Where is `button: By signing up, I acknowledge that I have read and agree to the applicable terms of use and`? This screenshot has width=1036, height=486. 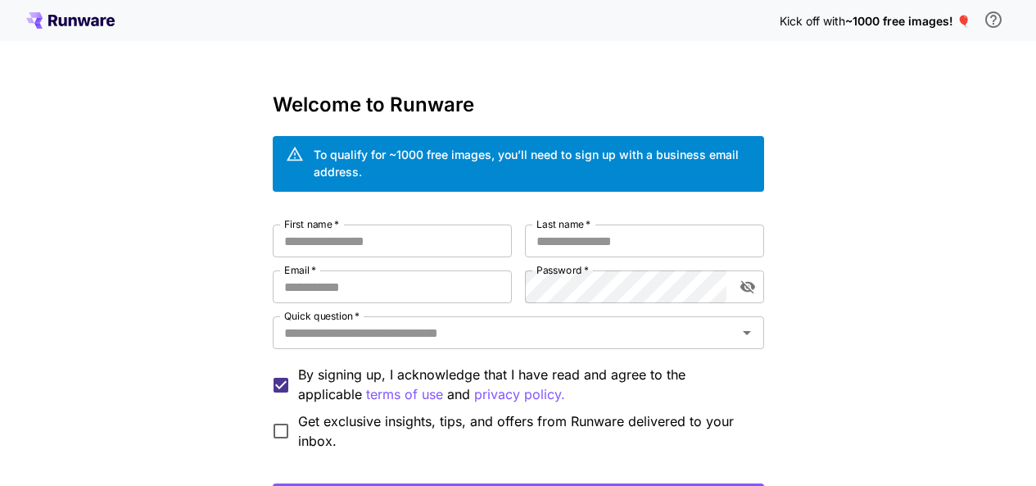 button: By signing up, I acknowledge that I have read and agree to the applicable terms of use and is located at coordinates (519, 394).